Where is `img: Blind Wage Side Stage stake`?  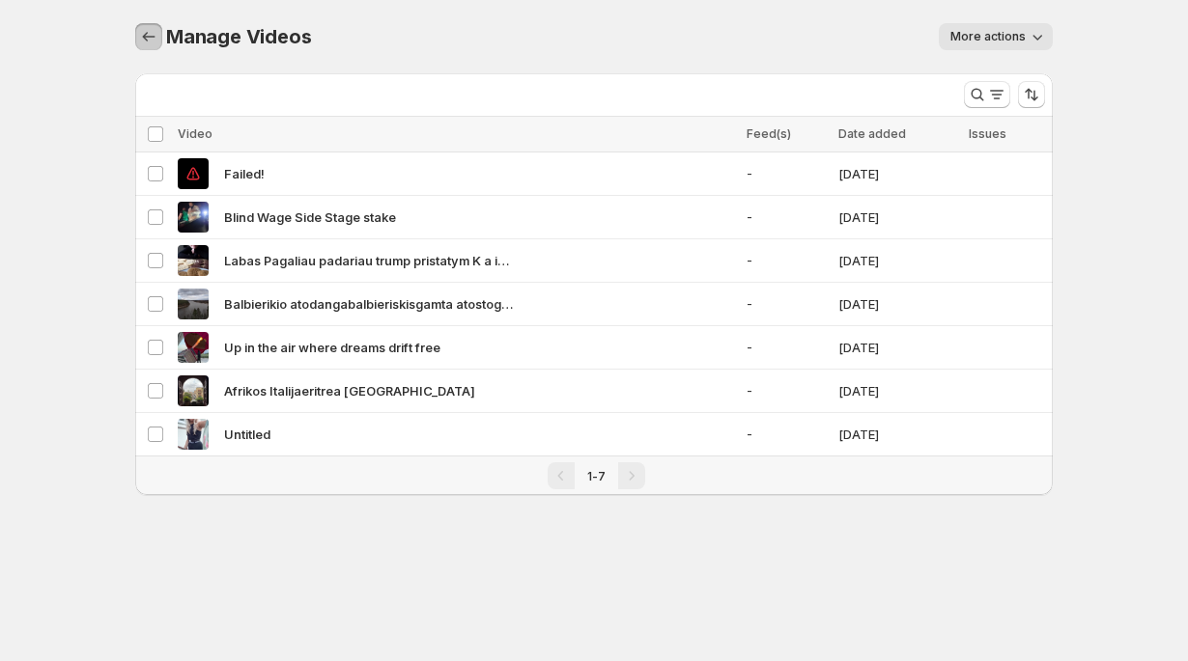
img: Blind Wage Side Stage stake is located at coordinates (193, 217).